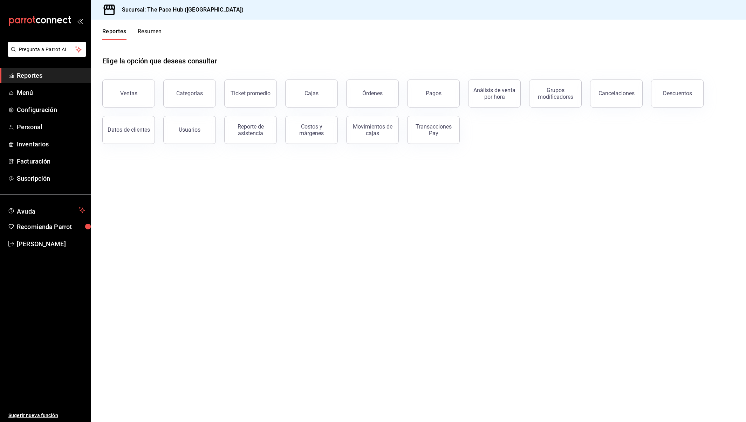  Describe the element at coordinates (114, 34) in the screenshot. I see `button: Reportes` at that location.